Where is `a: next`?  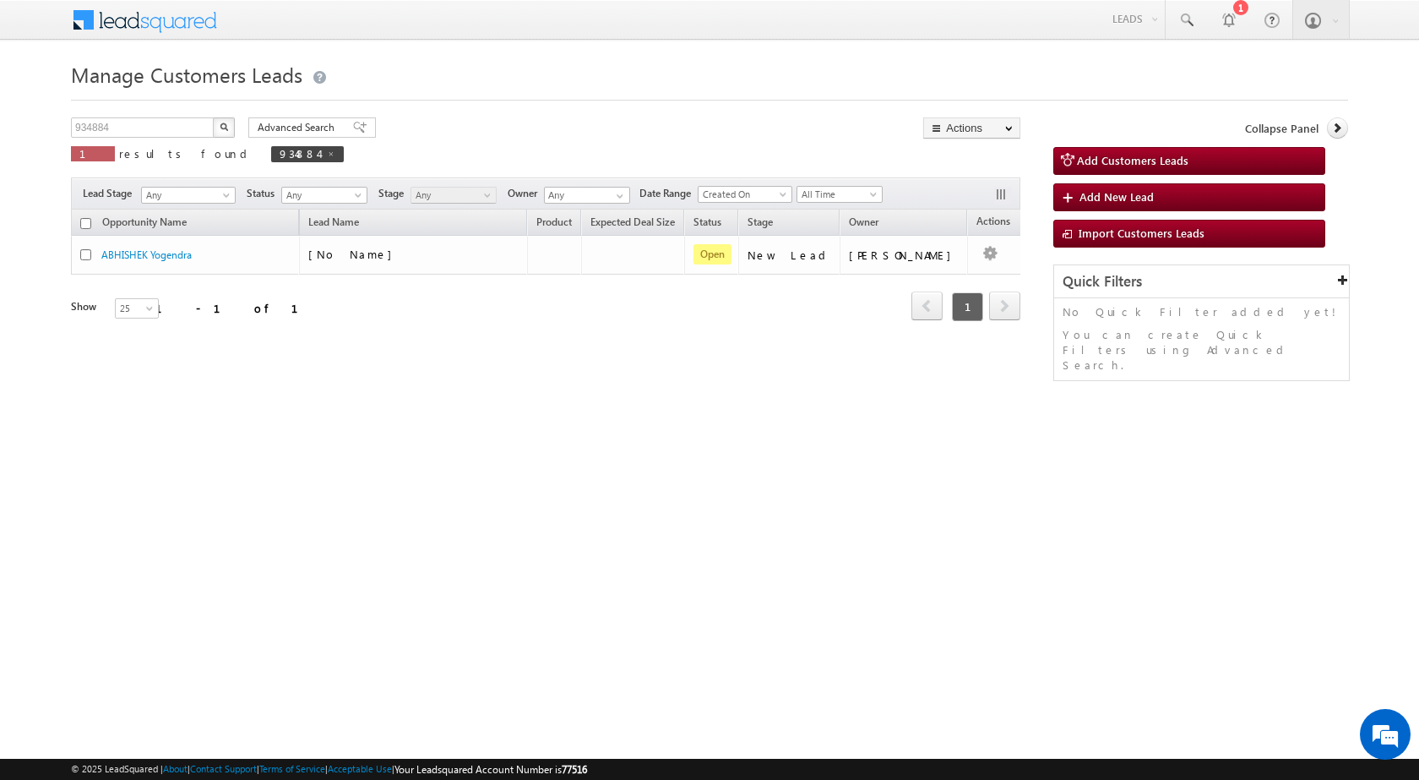 a: next is located at coordinates (1004, 307).